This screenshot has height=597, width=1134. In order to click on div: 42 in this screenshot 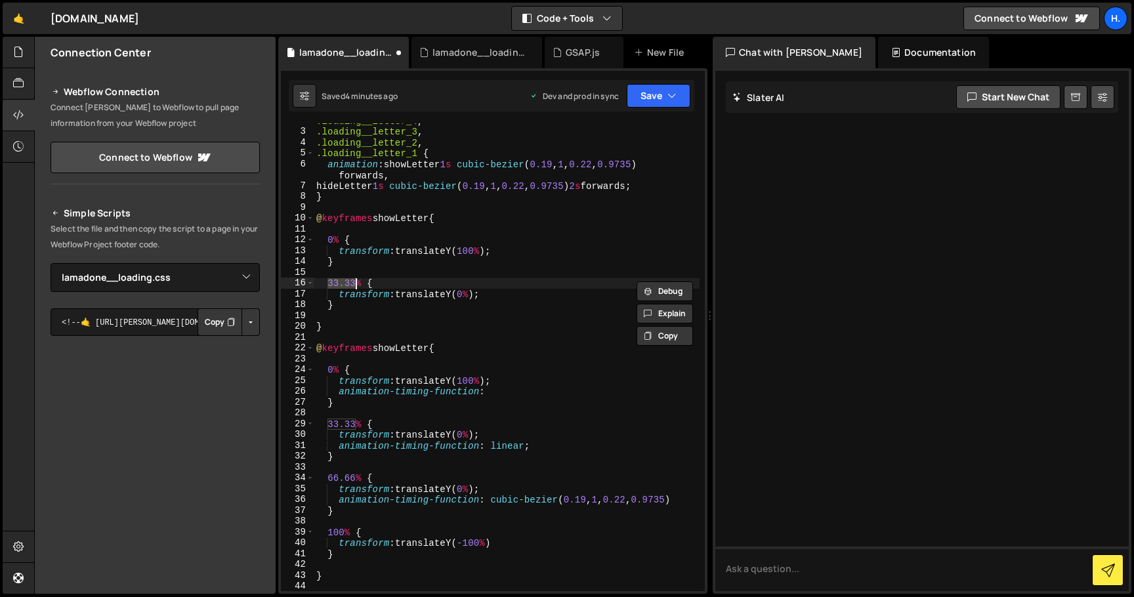, I will do `click(297, 564)`.